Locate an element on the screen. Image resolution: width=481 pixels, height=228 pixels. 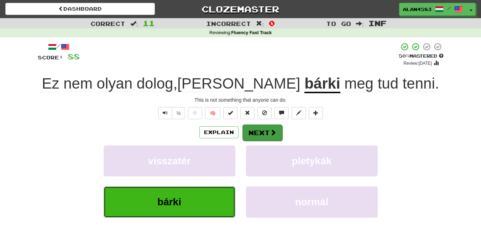
div: Text-to-speech controls is located at coordinates (171, 113).